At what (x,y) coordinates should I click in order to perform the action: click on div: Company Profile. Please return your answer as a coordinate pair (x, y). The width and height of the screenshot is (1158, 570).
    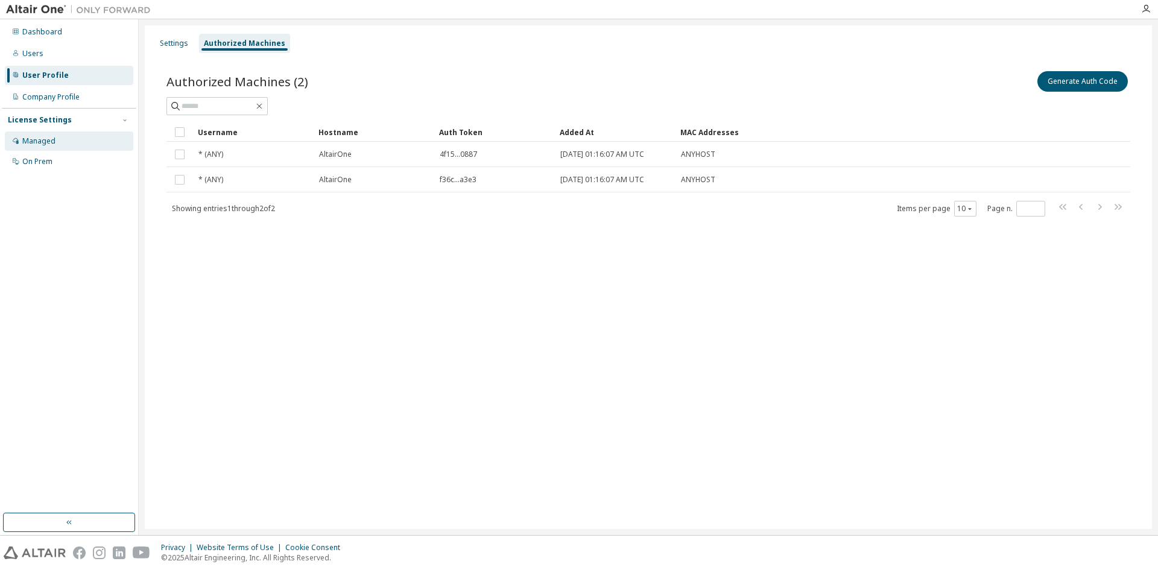
    Looking at the image, I should click on (51, 97).